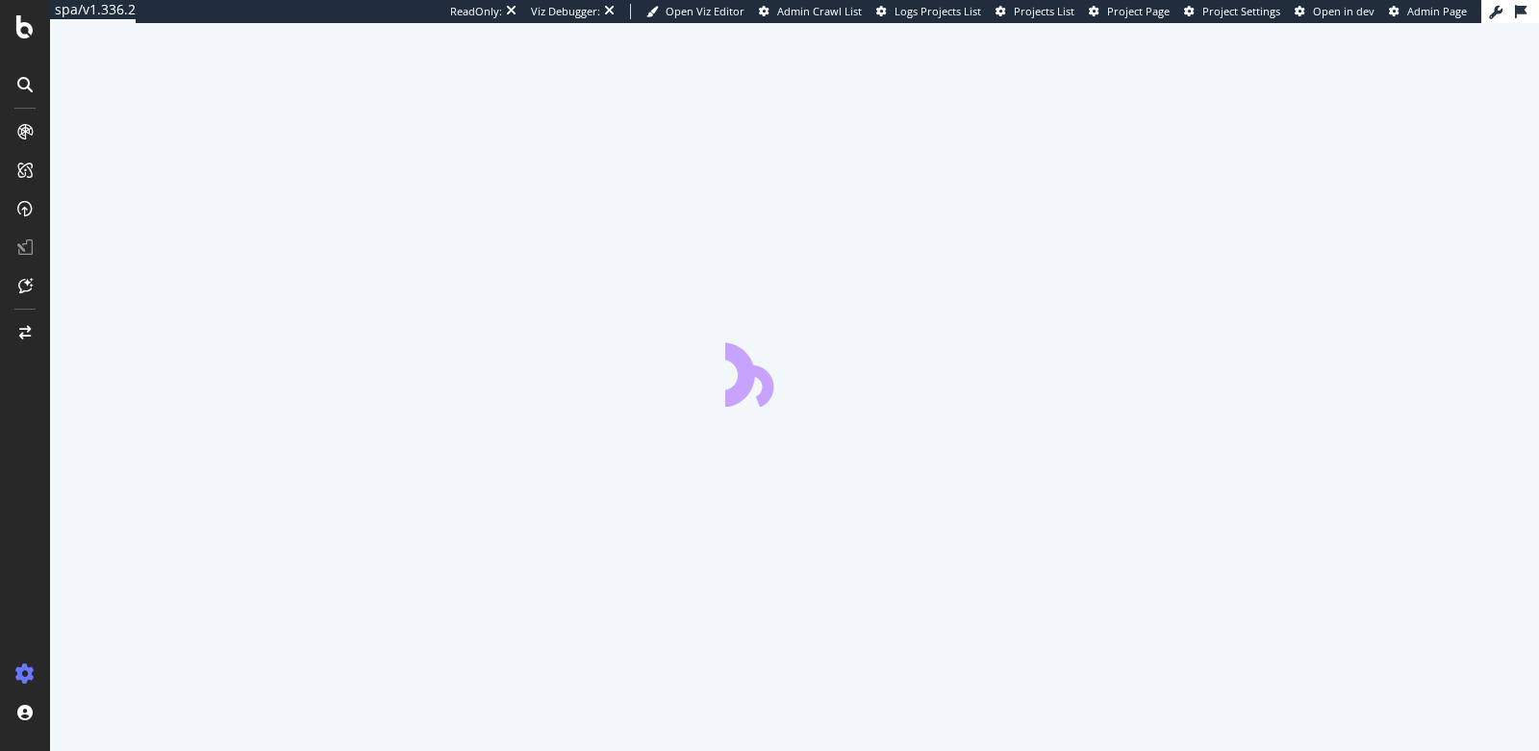 The width and height of the screenshot is (1539, 751). What do you see at coordinates (1232, 12) in the screenshot?
I see `a: Project Settings` at bounding box center [1232, 12].